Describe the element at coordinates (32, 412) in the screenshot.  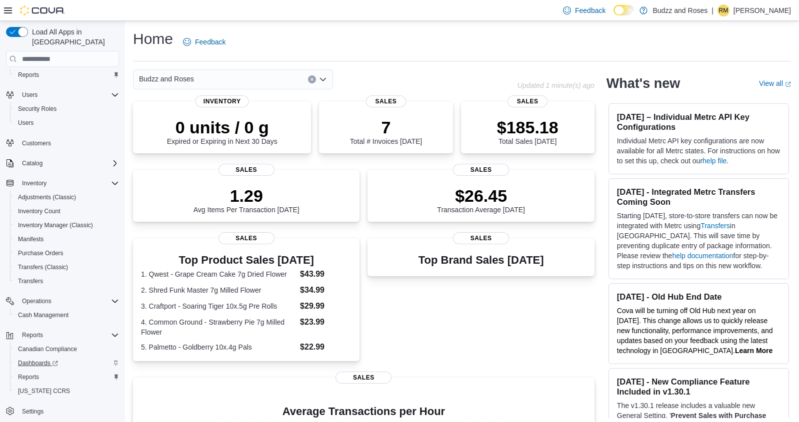
I see `a: Settings` at that location.